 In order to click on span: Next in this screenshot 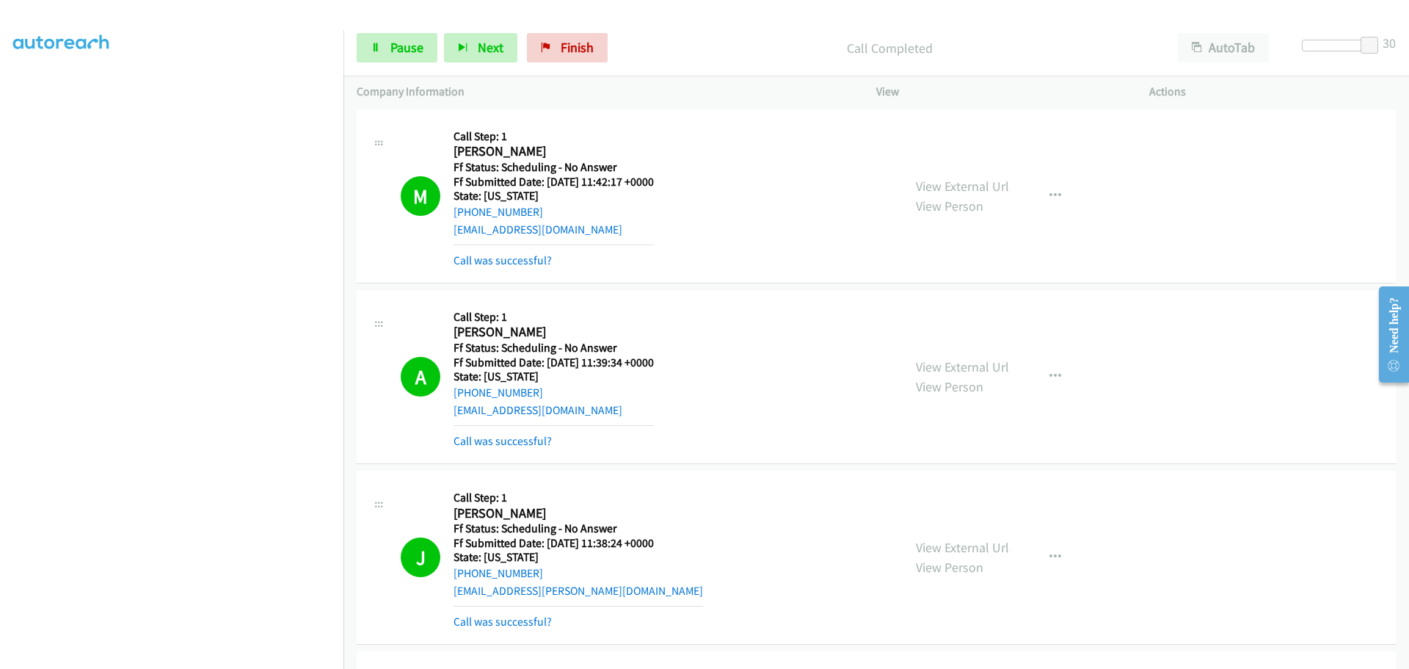, I will do `click(490, 47)`.